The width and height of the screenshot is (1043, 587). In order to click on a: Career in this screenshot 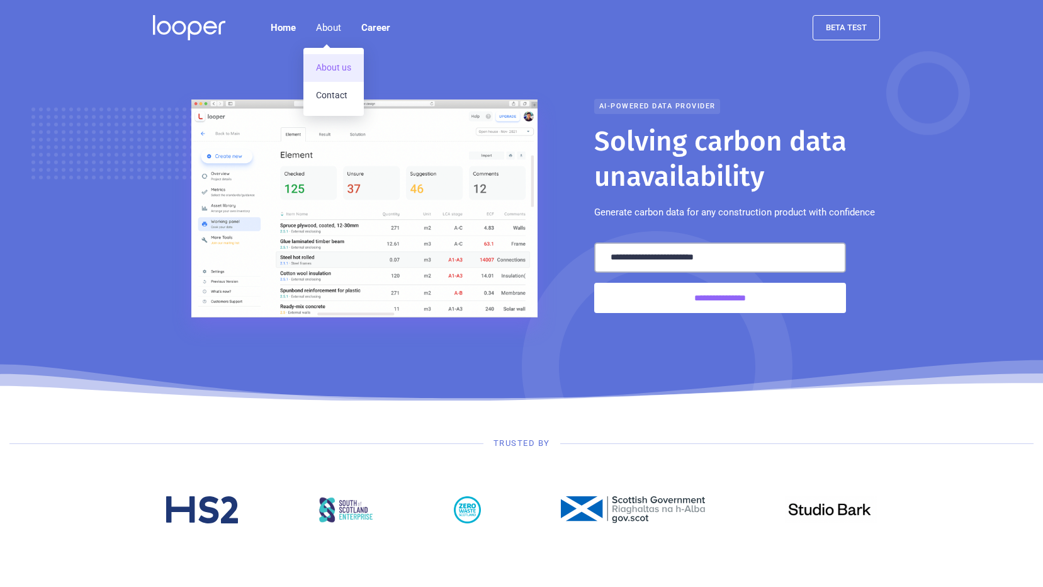, I will do `click(376, 28)`.